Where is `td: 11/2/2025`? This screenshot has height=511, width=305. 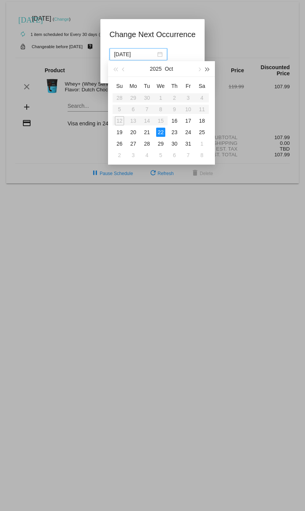
td: 11/2/2025 is located at coordinates (120, 155).